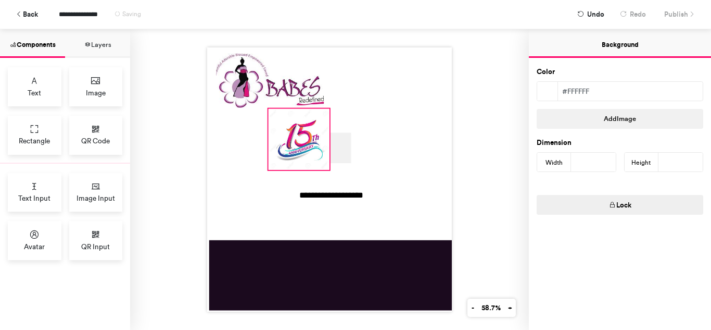 The width and height of the screenshot is (711, 330). Describe the element at coordinates (554, 143) in the screenshot. I see `label: Dimension` at that location.